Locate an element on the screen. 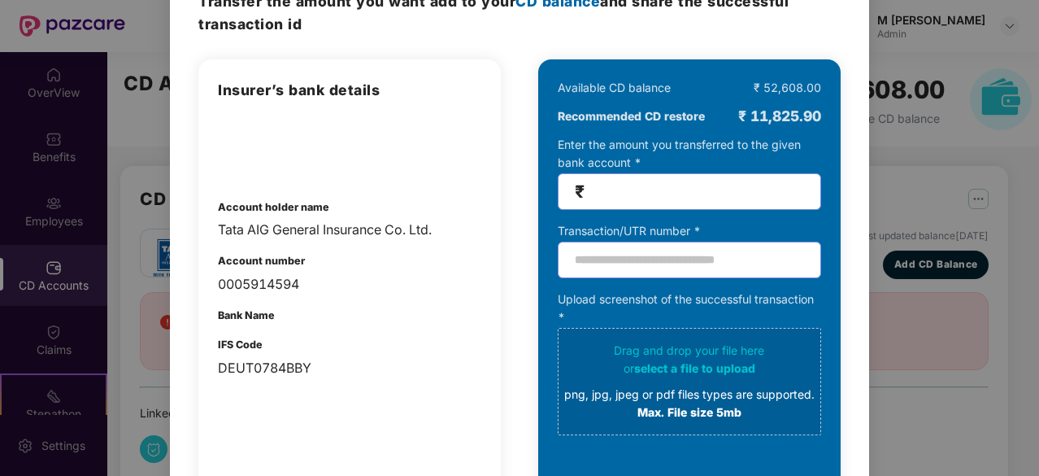 Image resolution: width=1039 pixels, height=476 pixels. div: Enter the amount you transferred to the given bank account * is located at coordinates (690, 172).